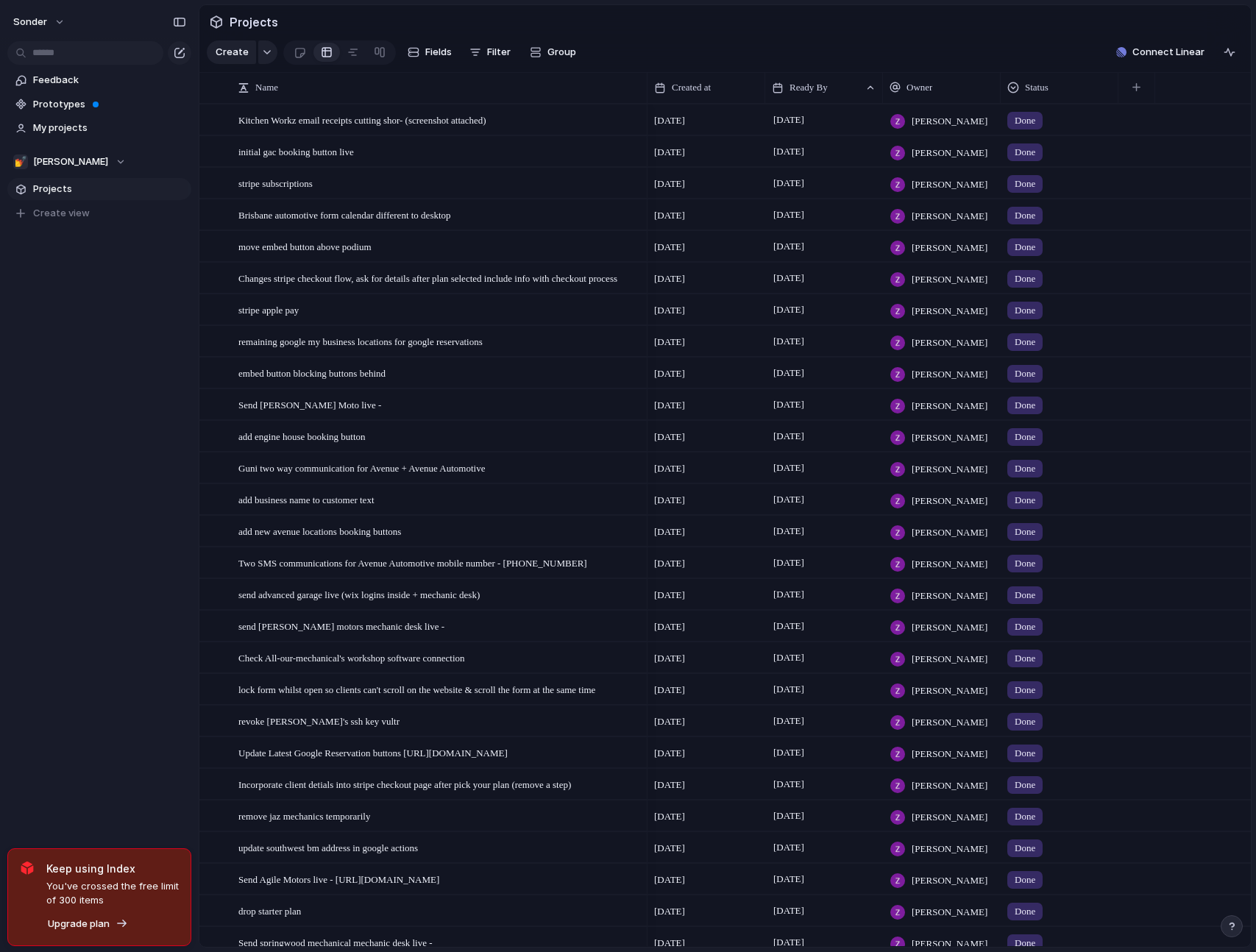 Image resolution: width=1256 pixels, height=952 pixels. Describe the element at coordinates (304, 815) in the screenshot. I see `span: remove jaz mechanics temporarily` at that location.